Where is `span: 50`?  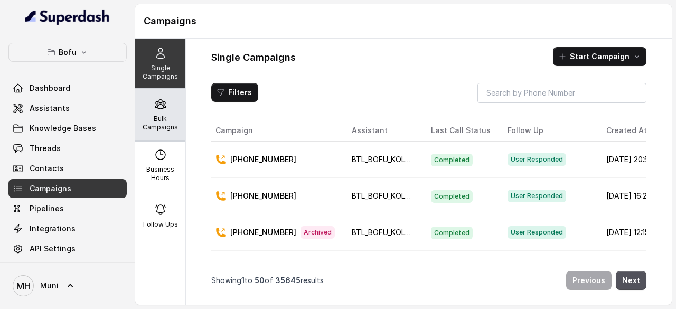
span: 50 is located at coordinates (259, 280).